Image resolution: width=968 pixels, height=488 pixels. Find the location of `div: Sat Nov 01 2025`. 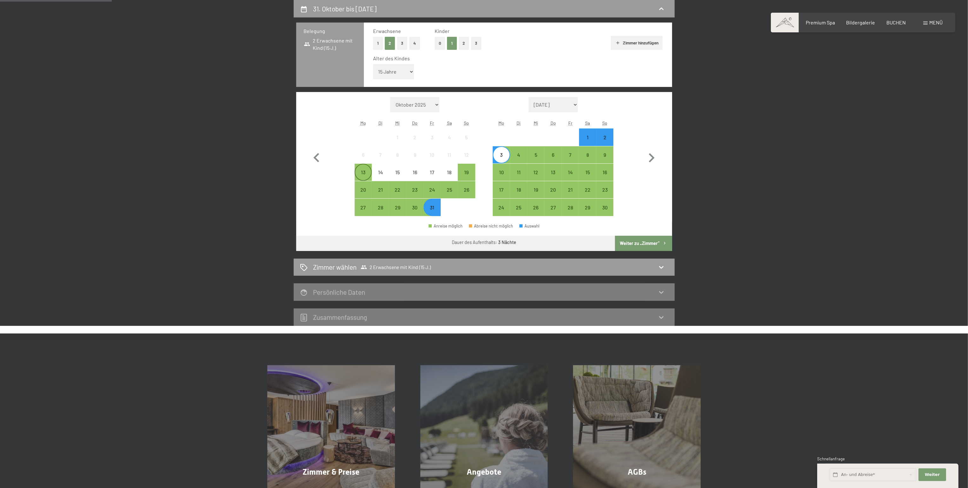

div: Sat Nov 01 2025 is located at coordinates (588, 137).